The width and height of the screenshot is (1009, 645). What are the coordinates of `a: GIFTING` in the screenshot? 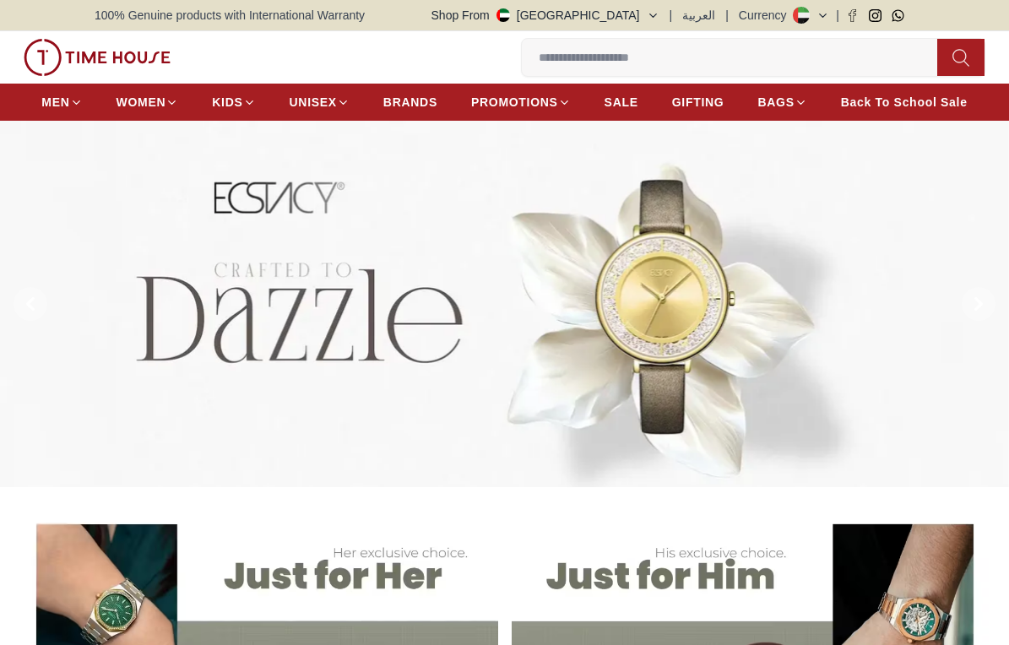 It's located at (698, 102).